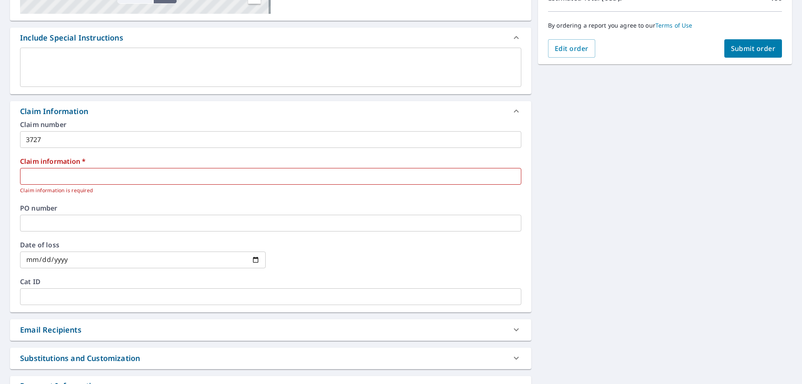 This screenshot has height=384, width=802. I want to click on span: Edit order, so click(571, 48).